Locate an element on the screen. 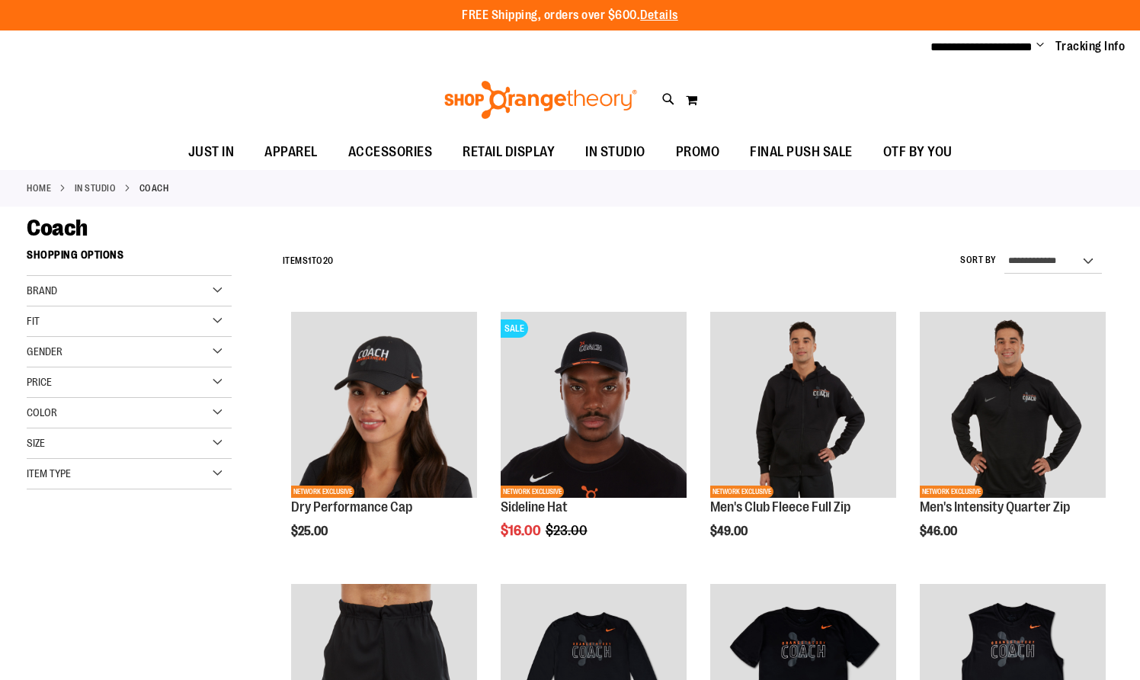  a: APPAREL is located at coordinates (291, 152).